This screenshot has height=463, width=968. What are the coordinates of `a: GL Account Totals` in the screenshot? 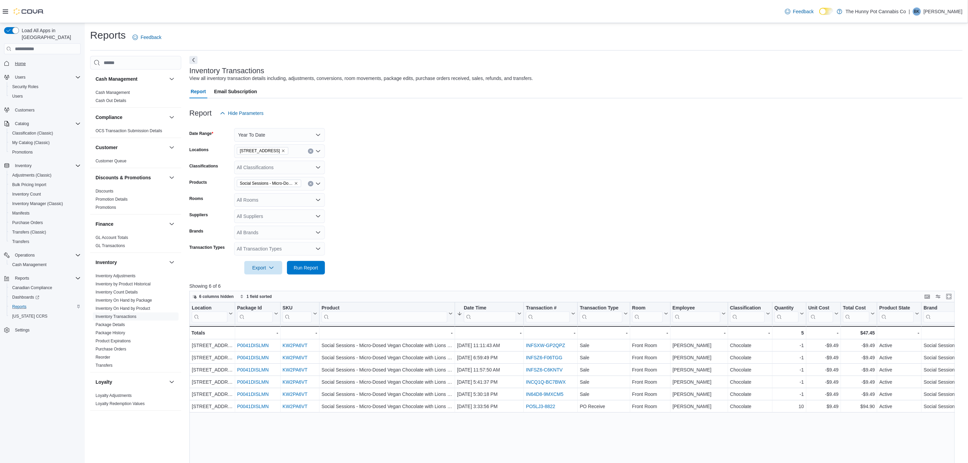 It's located at (112, 237).